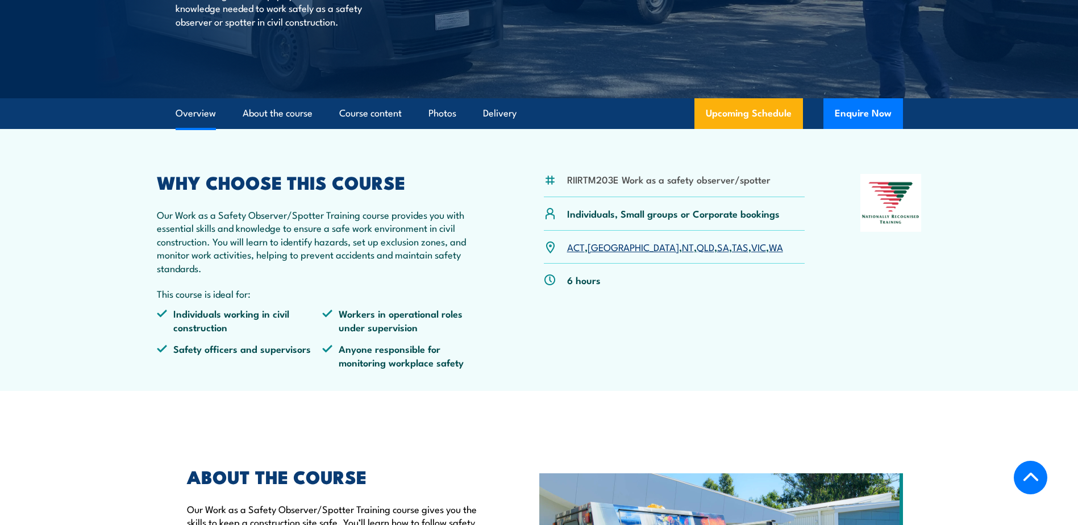 This screenshot has width=1078, height=525. Describe the element at coordinates (323, 241) in the screenshot. I see `p: Our Work as a Safety Observer/Spotter Training course provides you with essential skills and know...` at that location.